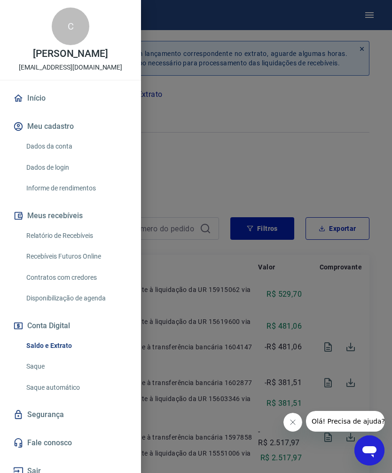 The width and height of the screenshot is (392, 473). I want to click on a: Saldo e Extrato, so click(76, 346).